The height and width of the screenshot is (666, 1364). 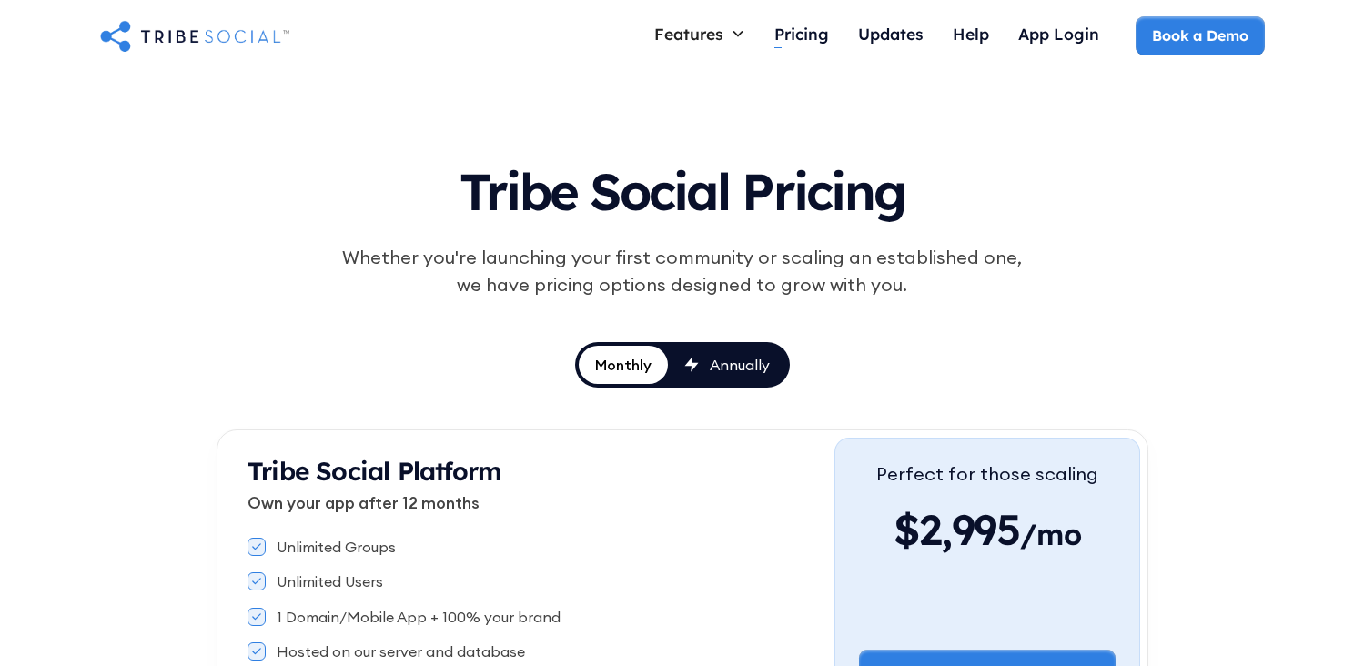 What do you see at coordinates (987, 529) in the screenshot?
I see `div: $2,995` at bounding box center [987, 529].